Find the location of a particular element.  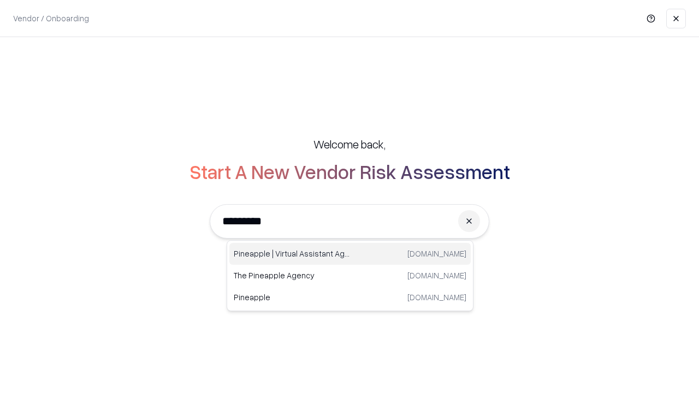

p: Pineapple | Virtual Assistant Agency is located at coordinates (291, 253).